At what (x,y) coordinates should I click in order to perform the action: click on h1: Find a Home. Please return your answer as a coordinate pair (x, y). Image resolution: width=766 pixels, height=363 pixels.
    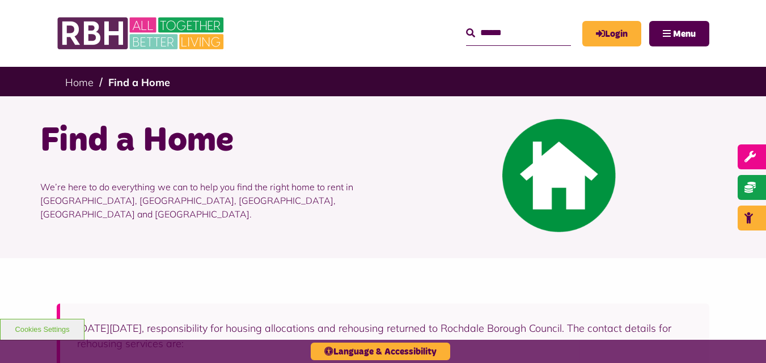
    Looking at the image, I should click on (207, 141).